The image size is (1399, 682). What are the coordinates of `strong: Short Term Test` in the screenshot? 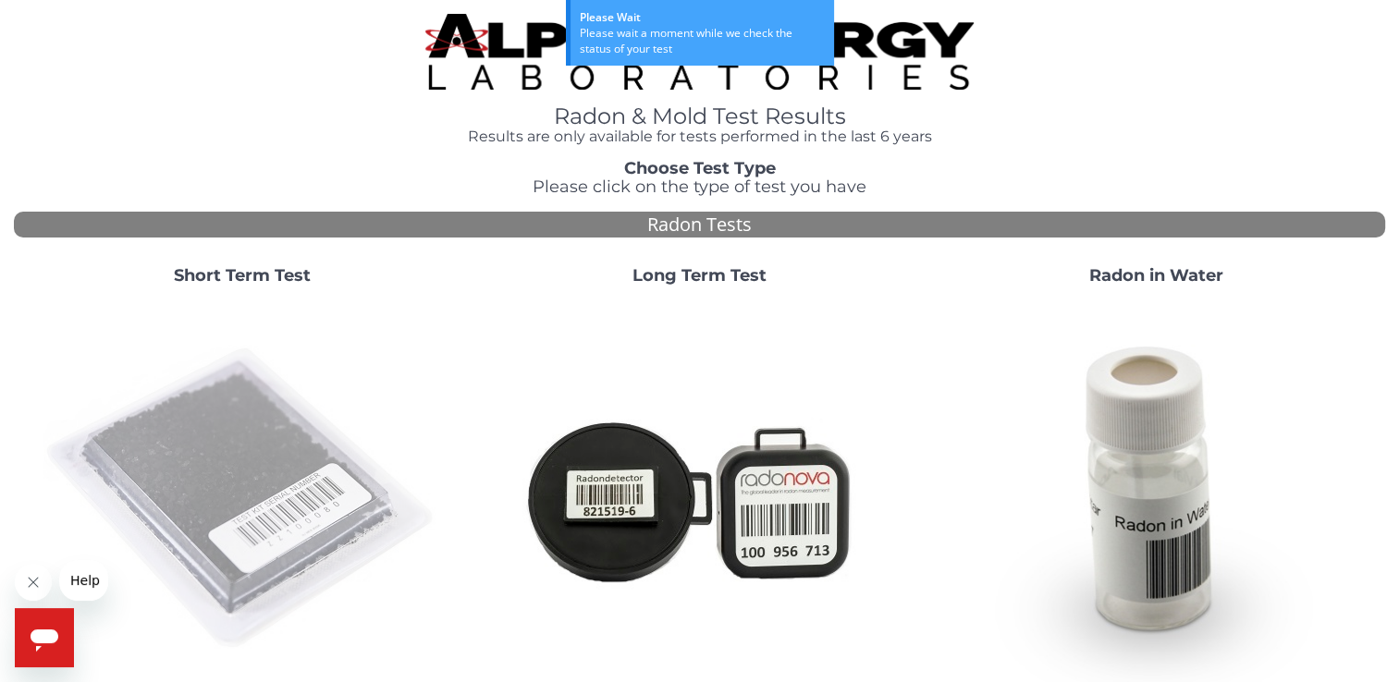 It's located at (242, 275).